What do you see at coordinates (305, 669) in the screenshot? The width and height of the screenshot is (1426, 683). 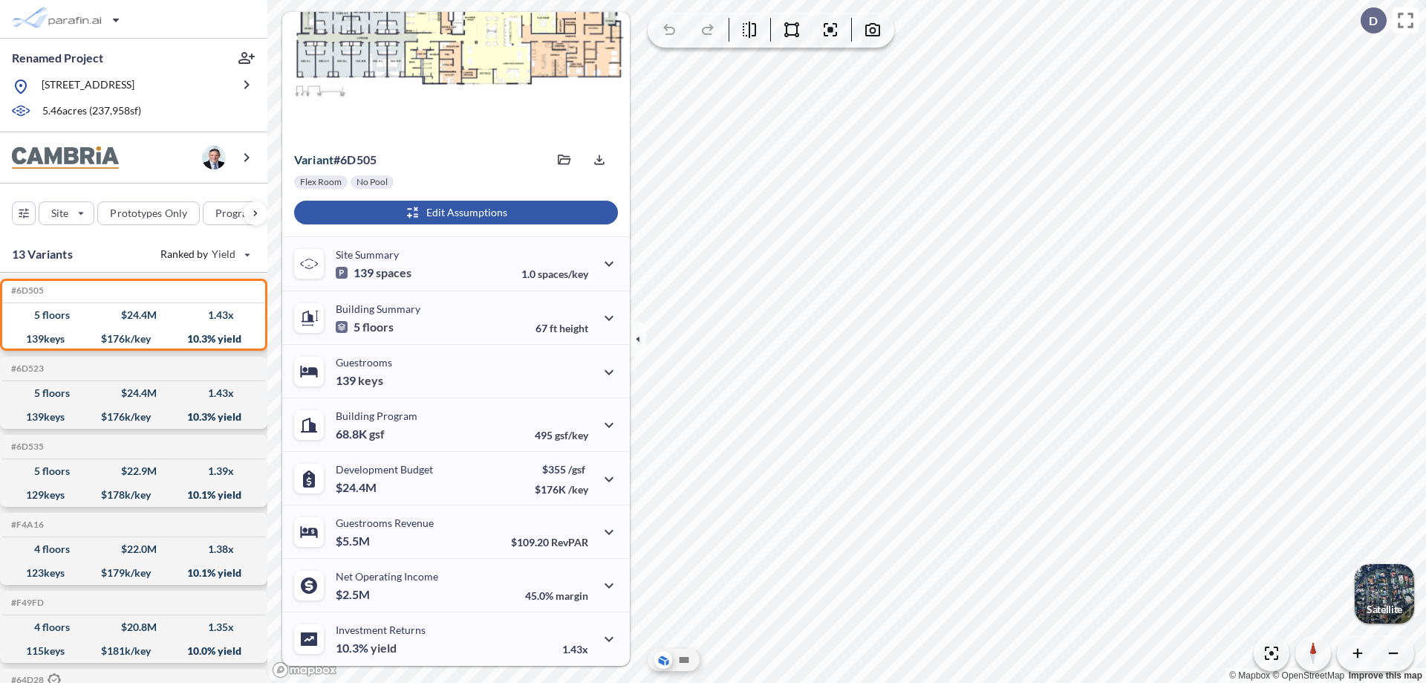 I see `a: Mapbox homepage` at bounding box center [305, 669].